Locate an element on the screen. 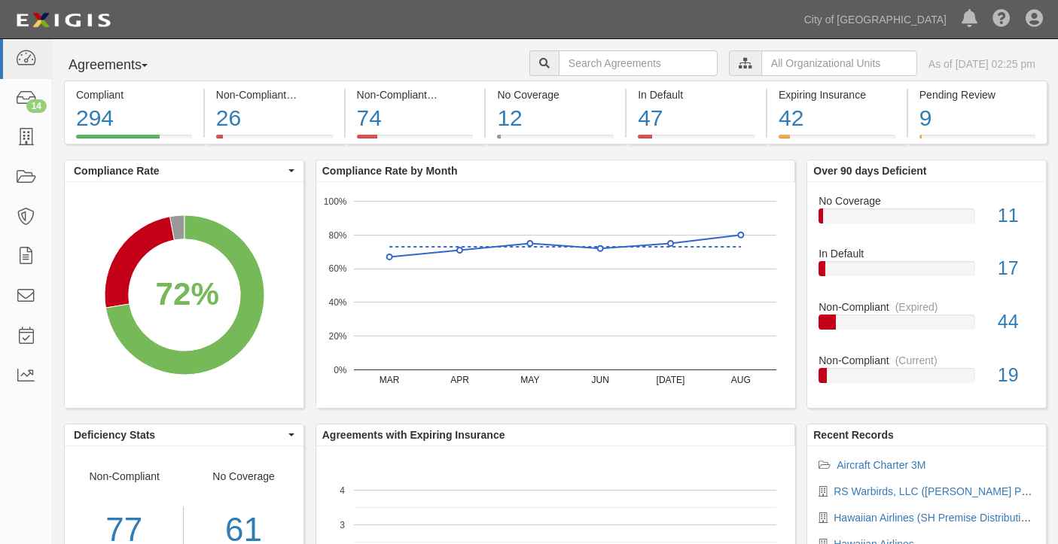 The width and height of the screenshot is (1058, 544). a: Compliant294 is located at coordinates (133, 141).